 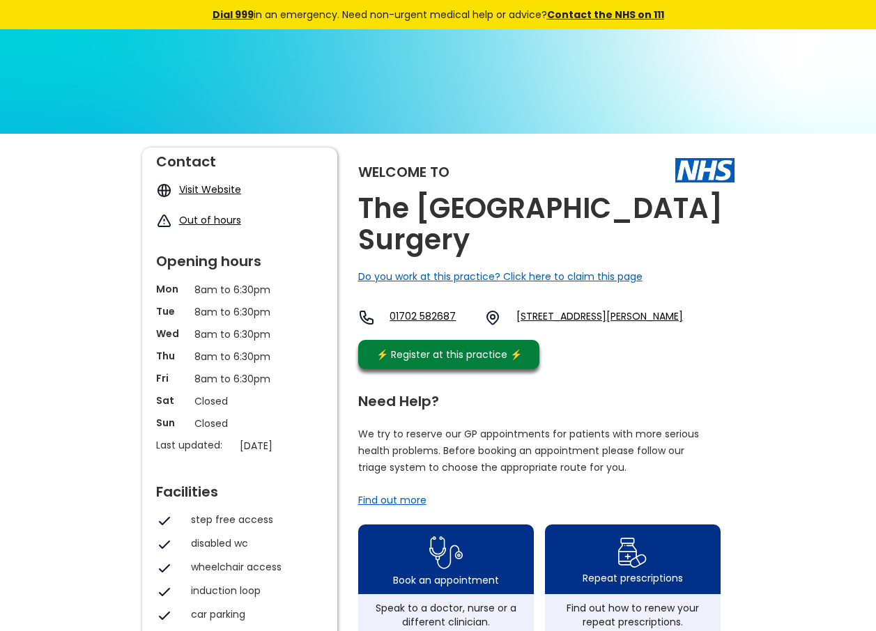 I want to click on img: book appointment icon, so click(x=446, y=552).